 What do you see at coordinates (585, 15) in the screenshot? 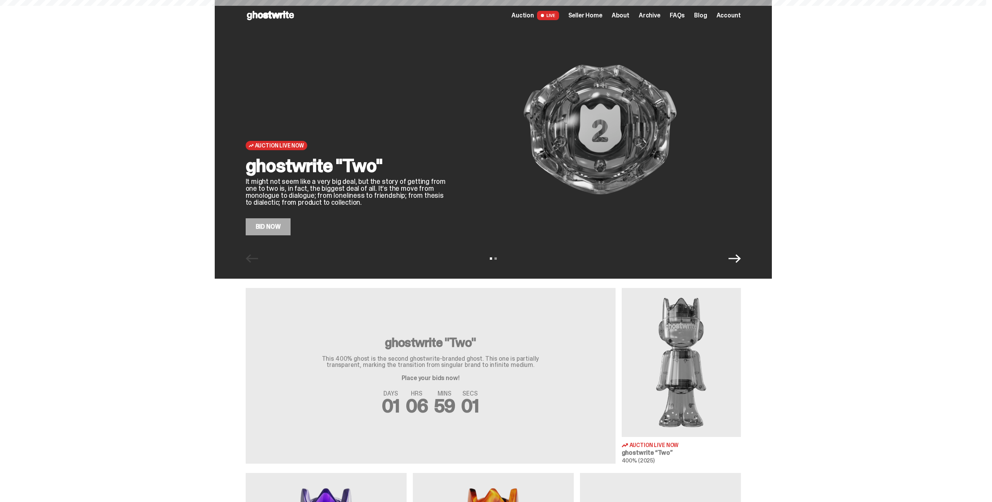
I see `span: Seller Home` at bounding box center [585, 15].